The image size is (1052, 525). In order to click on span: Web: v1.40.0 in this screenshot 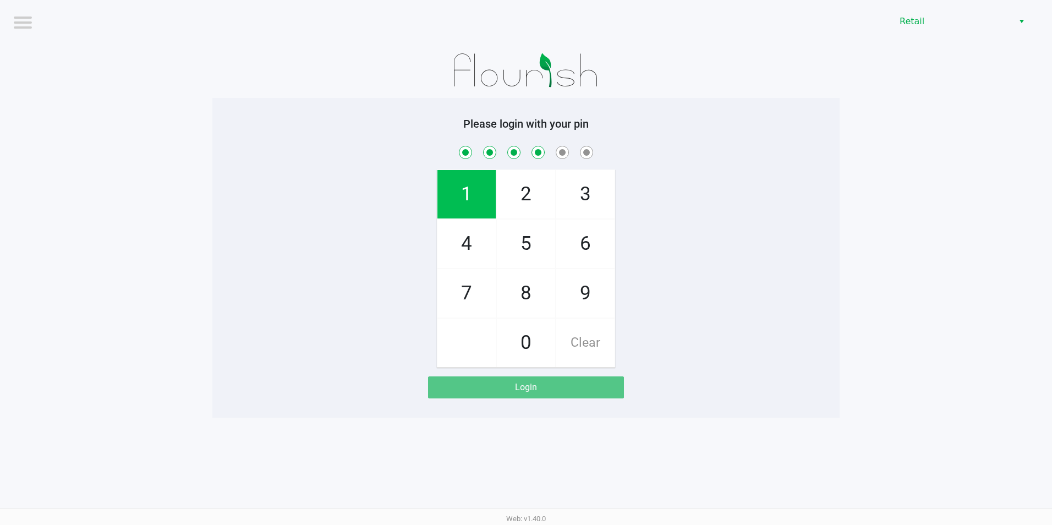, I will do `click(526, 518)`.